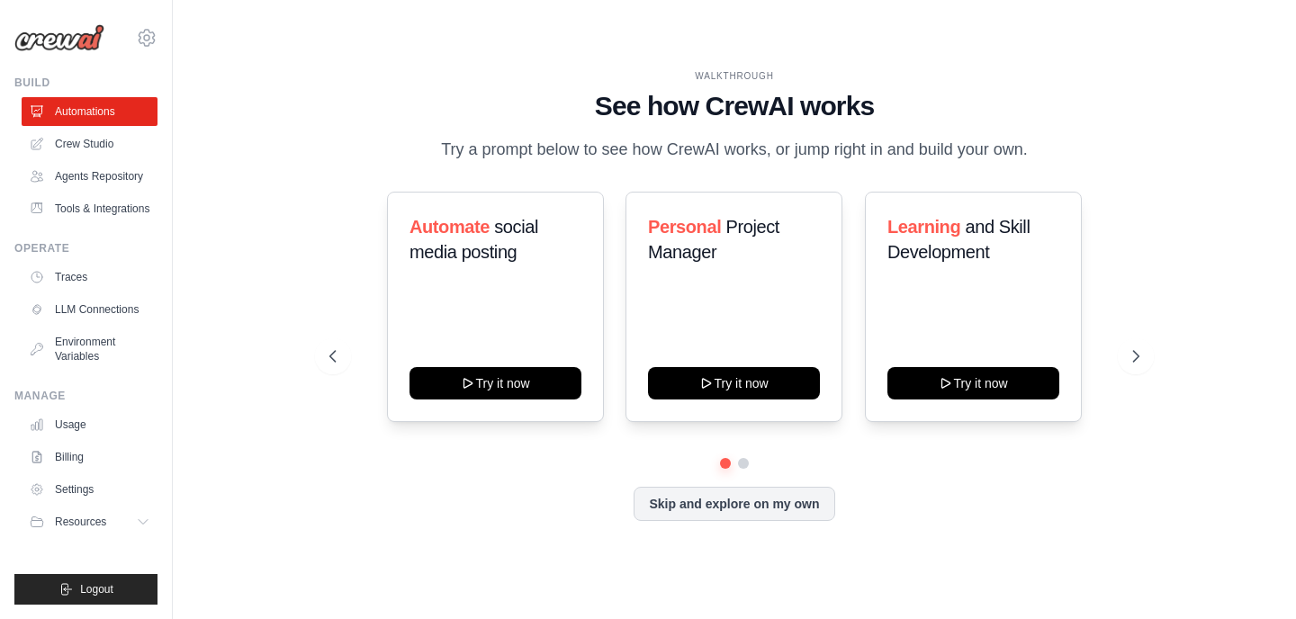 This screenshot has width=1296, height=619. What do you see at coordinates (923, 227) in the screenshot?
I see `span: Learning` at bounding box center [923, 227].